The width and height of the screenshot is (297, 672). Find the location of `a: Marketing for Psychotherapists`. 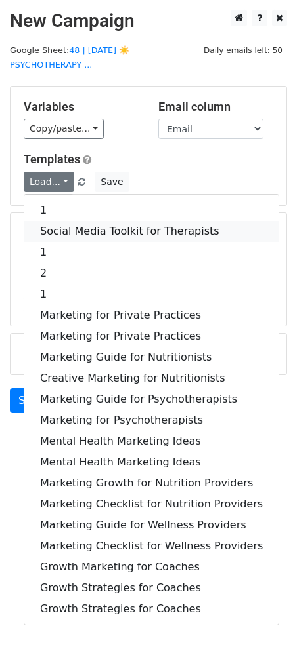

a: Marketing for Psychotherapists is located at coordinates (151, 420).